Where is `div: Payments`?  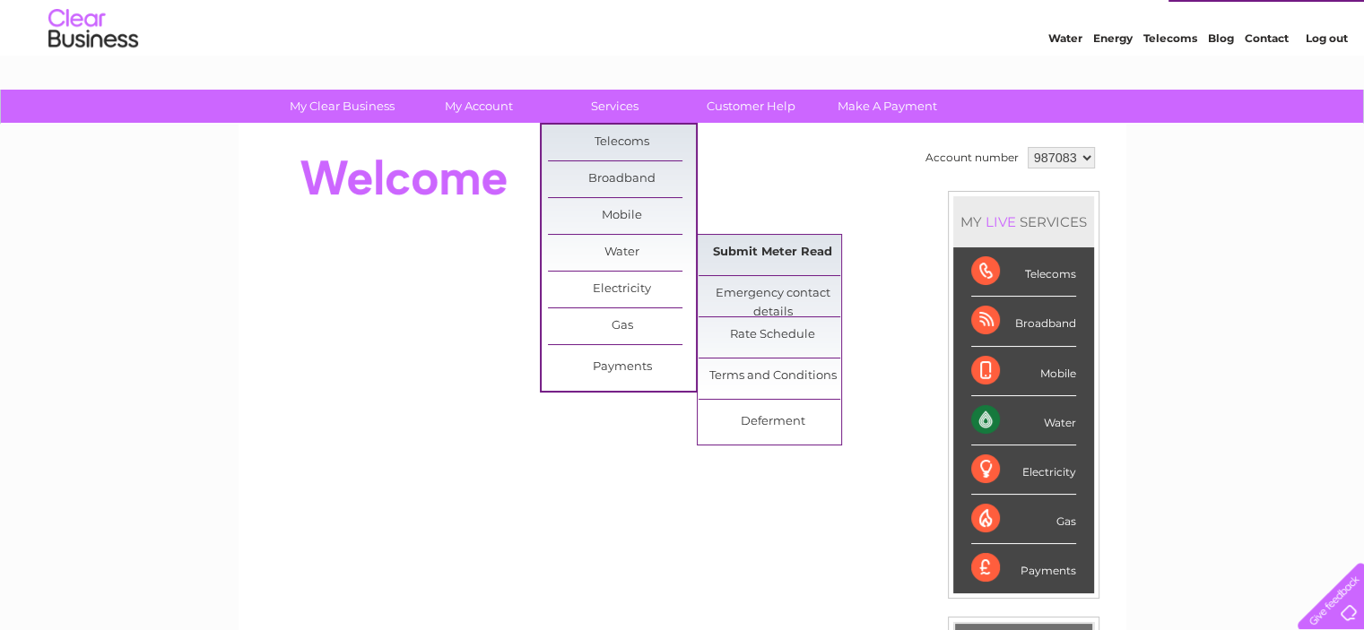 div: Payments is located at coordinates (1023, 568).